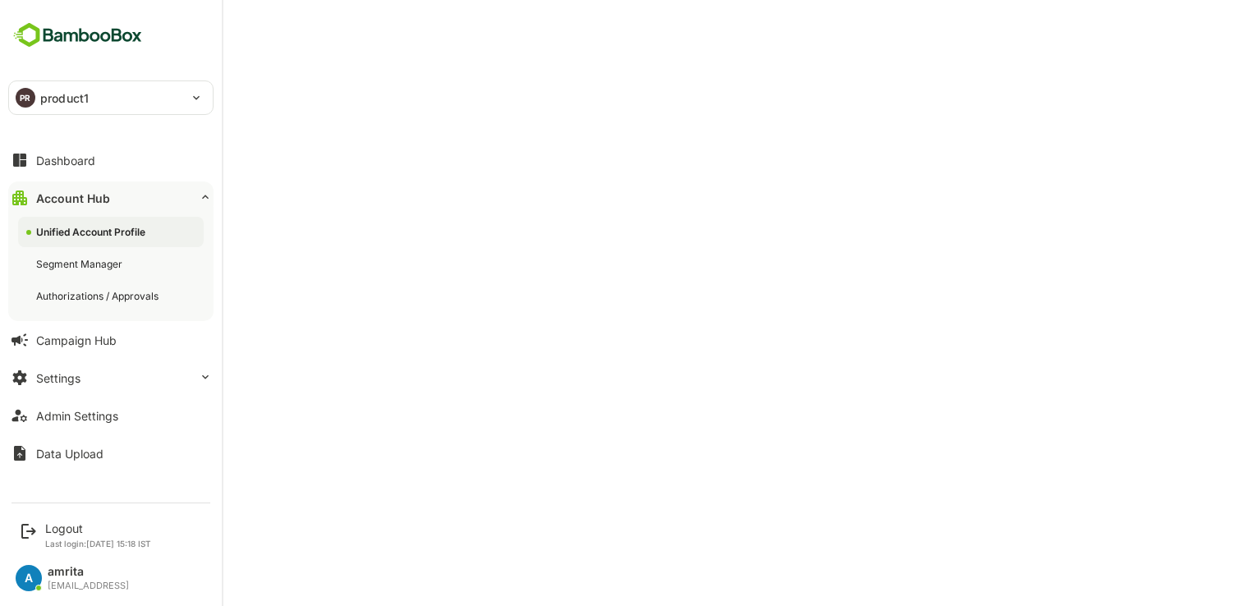 Image resolution: width=1255 pixels, height=606 pixels. Describe the element at coordinates (66, 160) in the screenshot. I see `div: Dashboard` at that location.